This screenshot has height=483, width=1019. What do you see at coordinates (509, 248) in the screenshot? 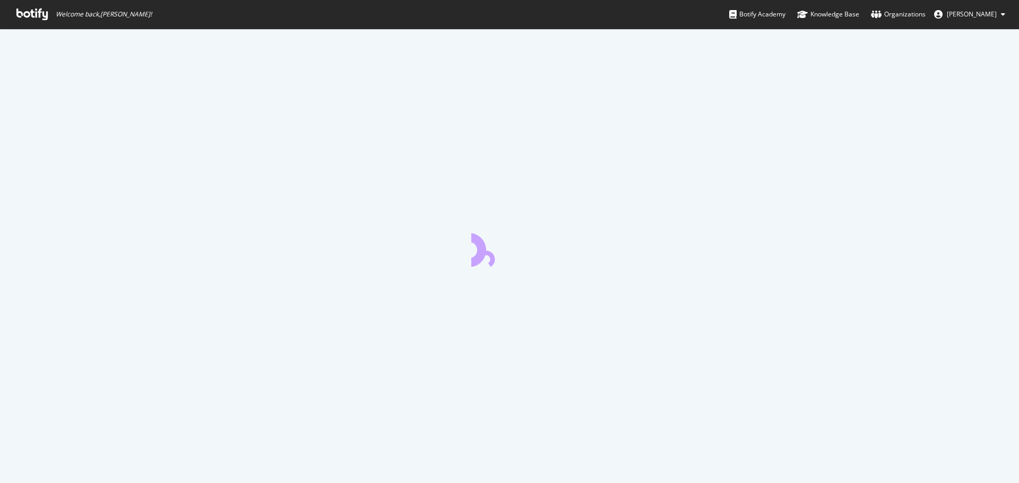
I see `div: animation` at bounding box center [509, 248].